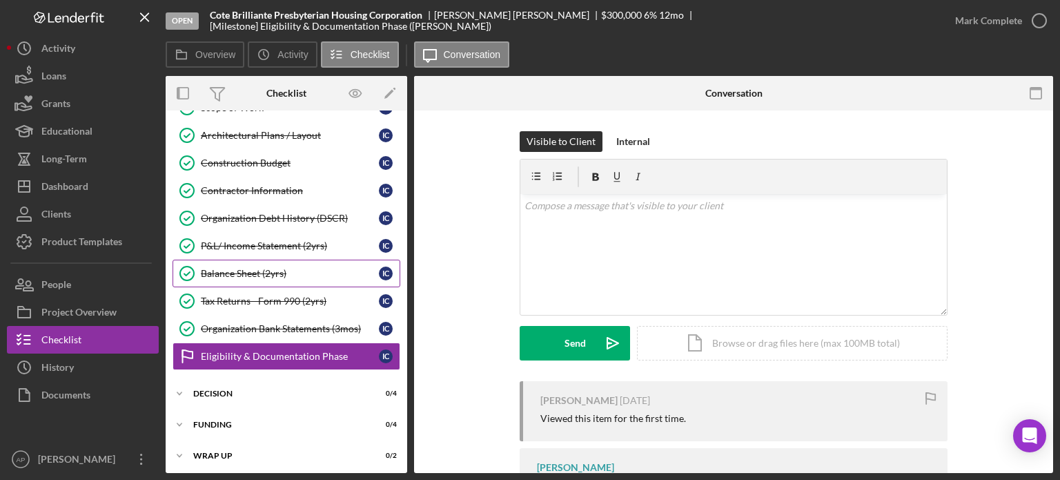  Describe the element at coordinates (650, 15) in the screenshot. I see `div: 6 %` at that location.